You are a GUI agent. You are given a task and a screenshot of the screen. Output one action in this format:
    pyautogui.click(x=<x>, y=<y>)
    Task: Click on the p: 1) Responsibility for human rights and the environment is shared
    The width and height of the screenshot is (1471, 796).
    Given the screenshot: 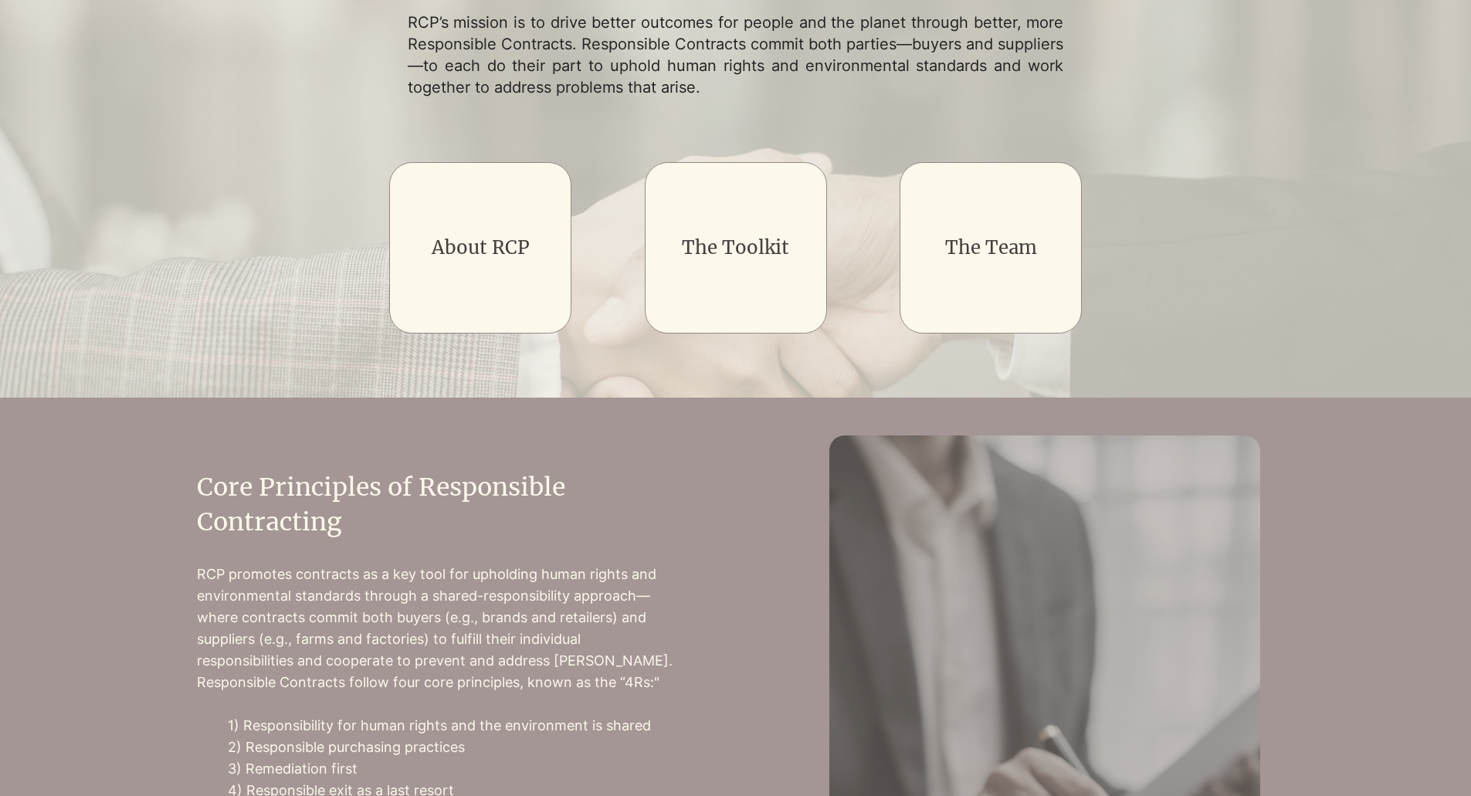 What is the action you would take?
    pyautogui.click(x=452, y=726)
    